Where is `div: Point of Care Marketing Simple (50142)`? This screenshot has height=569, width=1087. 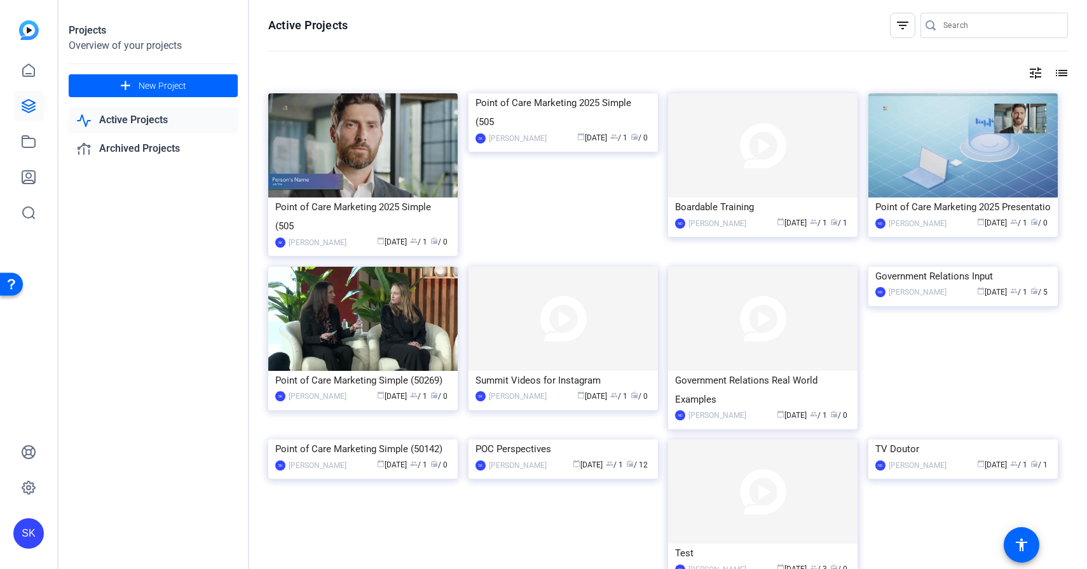 div: Point of Care Marketing Simple (50142) is located at coordinates (363, 449).